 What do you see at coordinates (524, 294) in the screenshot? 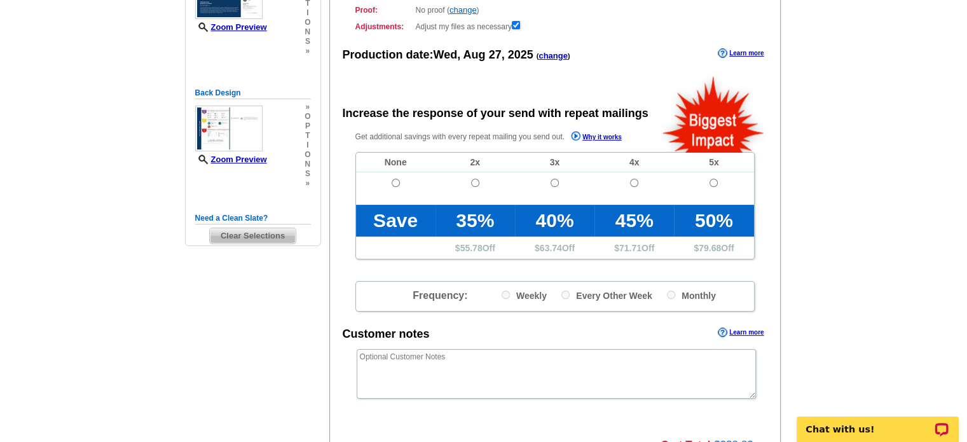
I see `label: Weekly` at bounding box center [524, 294].